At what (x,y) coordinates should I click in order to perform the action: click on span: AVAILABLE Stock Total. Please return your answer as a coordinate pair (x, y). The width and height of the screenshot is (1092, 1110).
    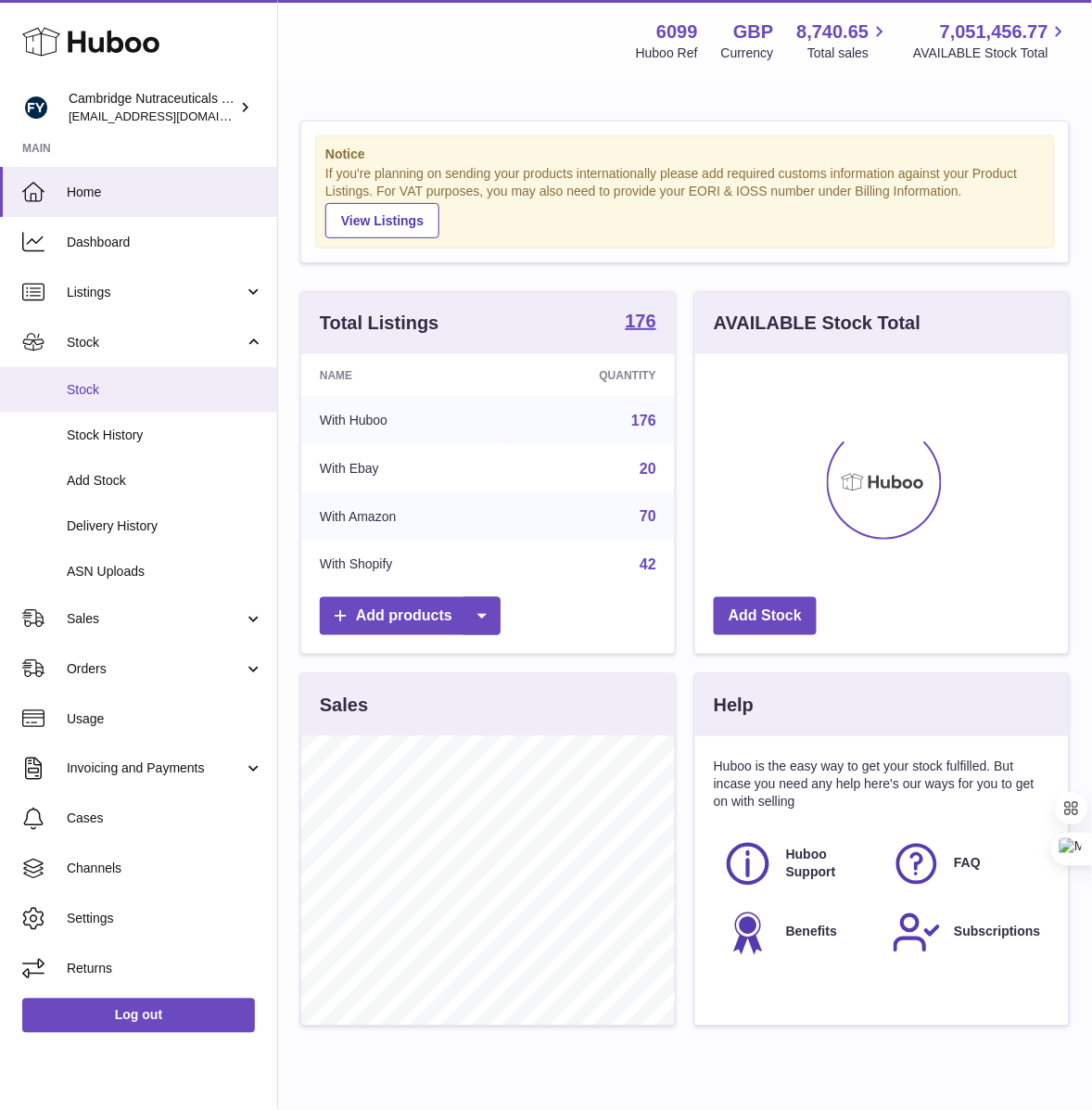
    Looking at the image, I should click on (991, 53).